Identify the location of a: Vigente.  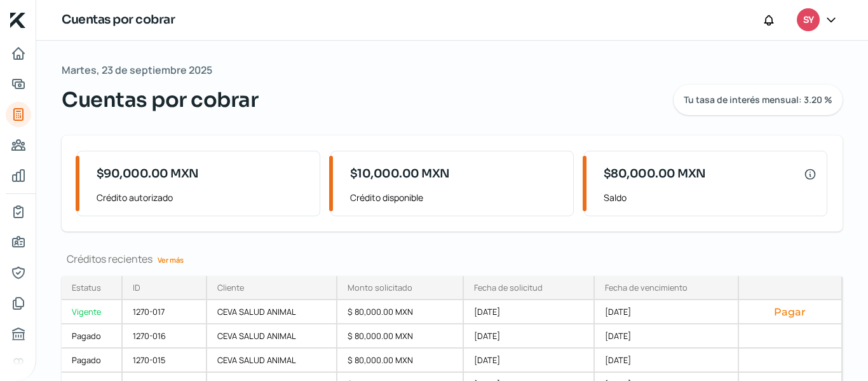
(92, 312).